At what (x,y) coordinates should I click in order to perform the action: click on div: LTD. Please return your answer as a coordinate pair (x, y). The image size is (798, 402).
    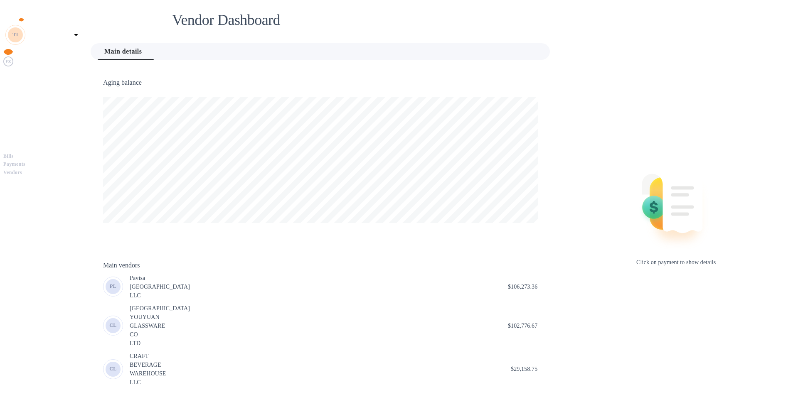
    Looking at the image, I should click on (160, 343).